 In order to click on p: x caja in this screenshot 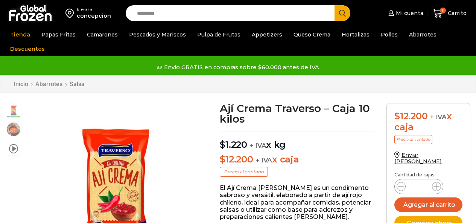, I will do `click(298, 160)`.